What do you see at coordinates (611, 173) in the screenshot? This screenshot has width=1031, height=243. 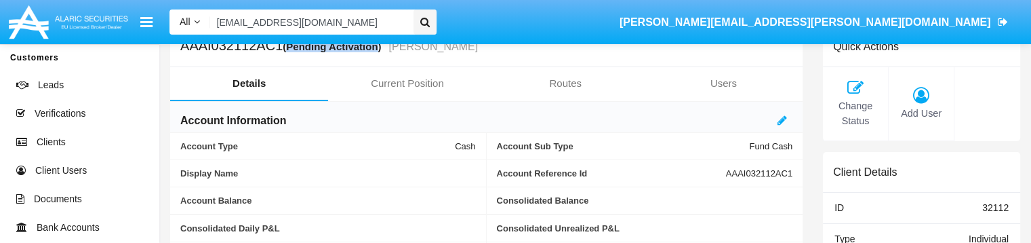 I see `span: Account Reference Id` at bounding box center [611, 173].